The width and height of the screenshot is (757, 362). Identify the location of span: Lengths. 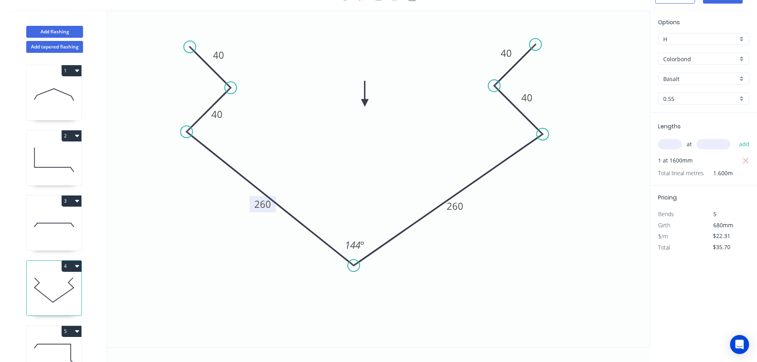
(670, 126).